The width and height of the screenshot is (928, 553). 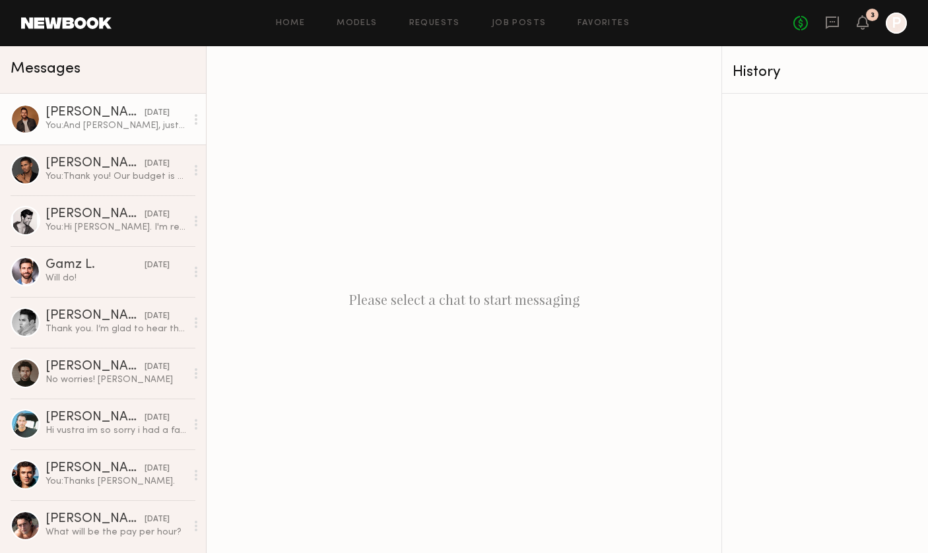 I want to click on a: Home, so click(x=290, y=23).